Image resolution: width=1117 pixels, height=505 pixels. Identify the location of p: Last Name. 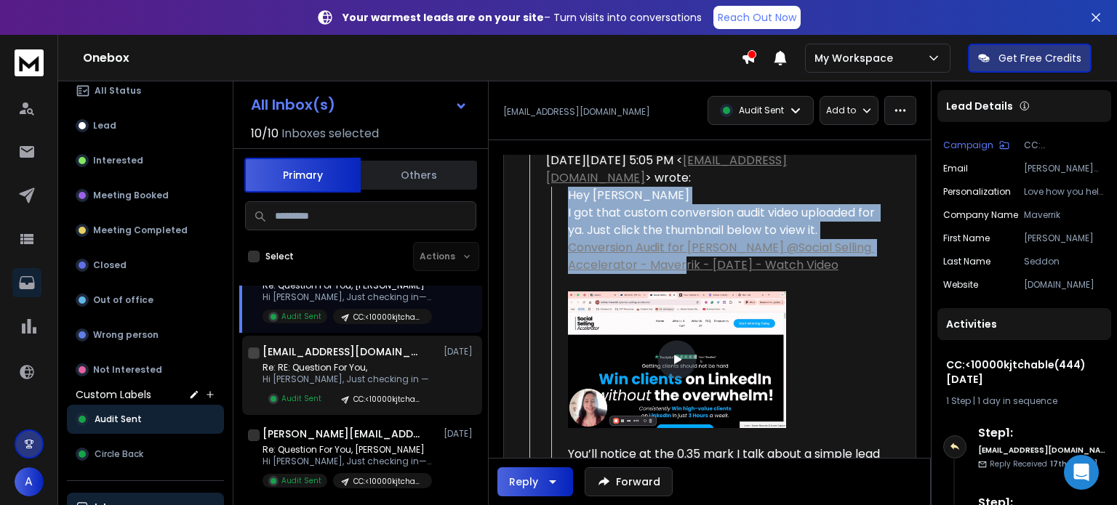
(967, 262).